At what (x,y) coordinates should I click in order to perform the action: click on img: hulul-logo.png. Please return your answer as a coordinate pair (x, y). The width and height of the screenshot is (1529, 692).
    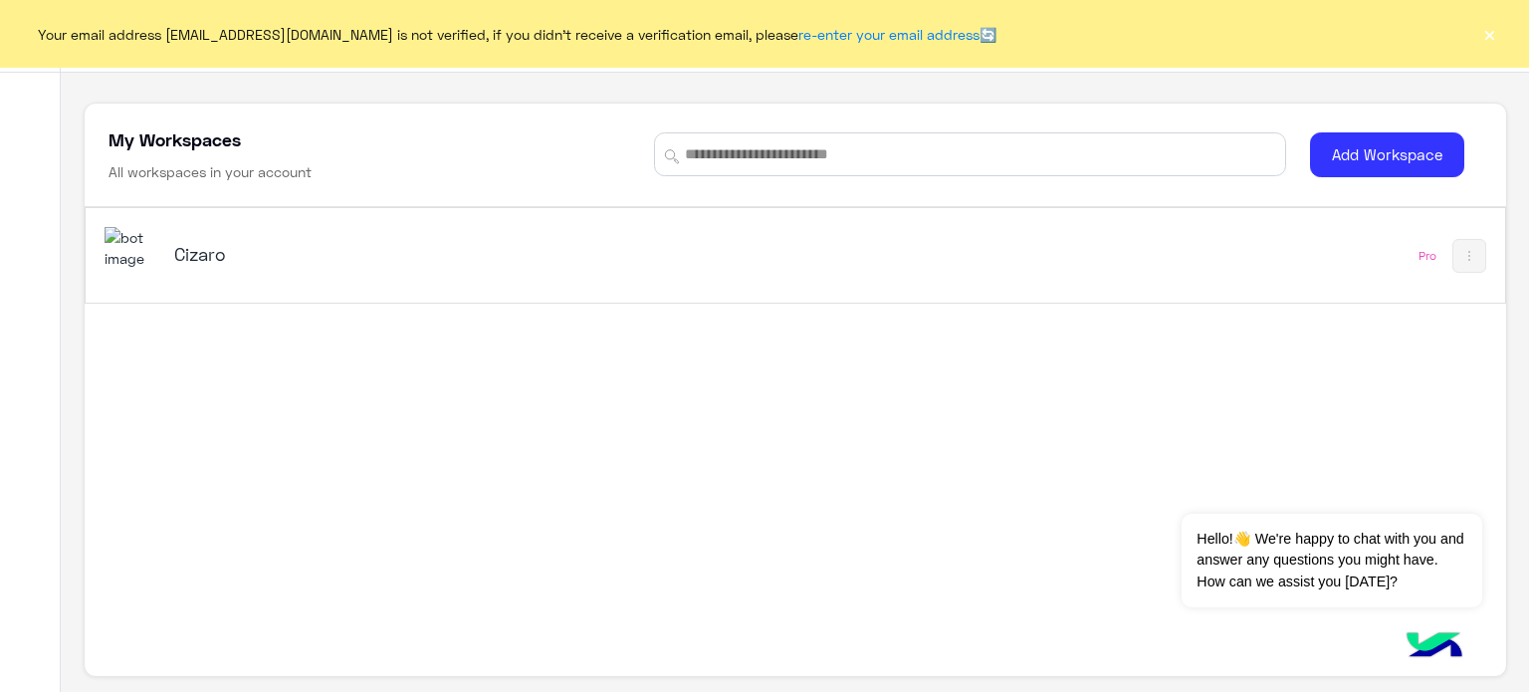
    Looking at the image, I should click on (1435, 647).